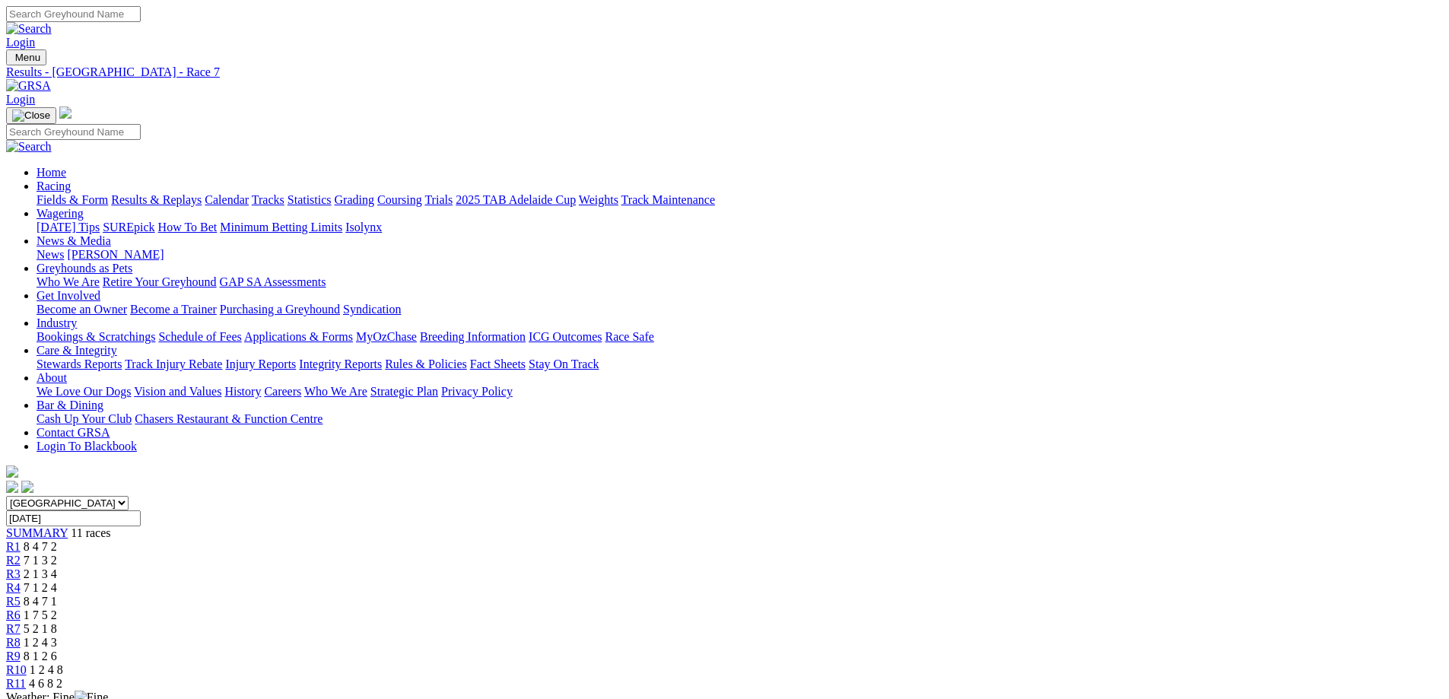 This screenshot has height=699, width=1449. I want to click on a: Vision and Values, so click(177, 391).